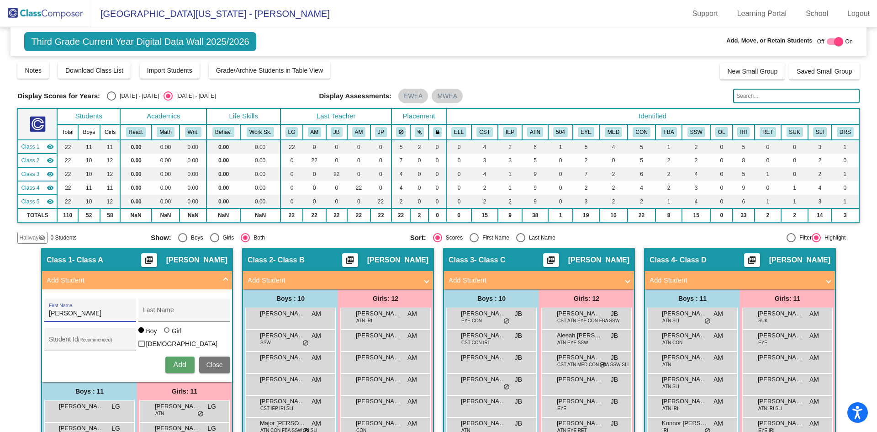 Image resolution: width=877 pixels, height=432 pixels. Describe the element at coordinates (744, 201) in the screenshot. I see `td: 6` at that location.